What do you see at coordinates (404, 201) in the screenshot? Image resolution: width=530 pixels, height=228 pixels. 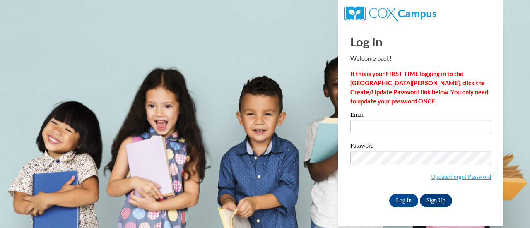 I see `input: Log In` at bounding box center [404, 201].